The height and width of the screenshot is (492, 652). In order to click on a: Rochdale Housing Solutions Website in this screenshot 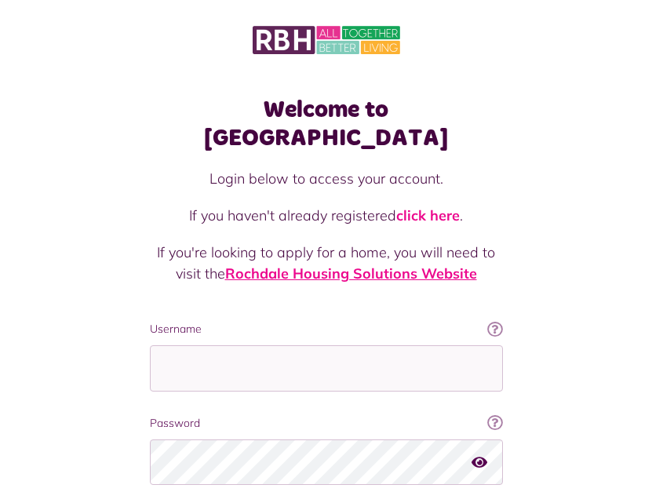, I will do `click(351, 273)`.